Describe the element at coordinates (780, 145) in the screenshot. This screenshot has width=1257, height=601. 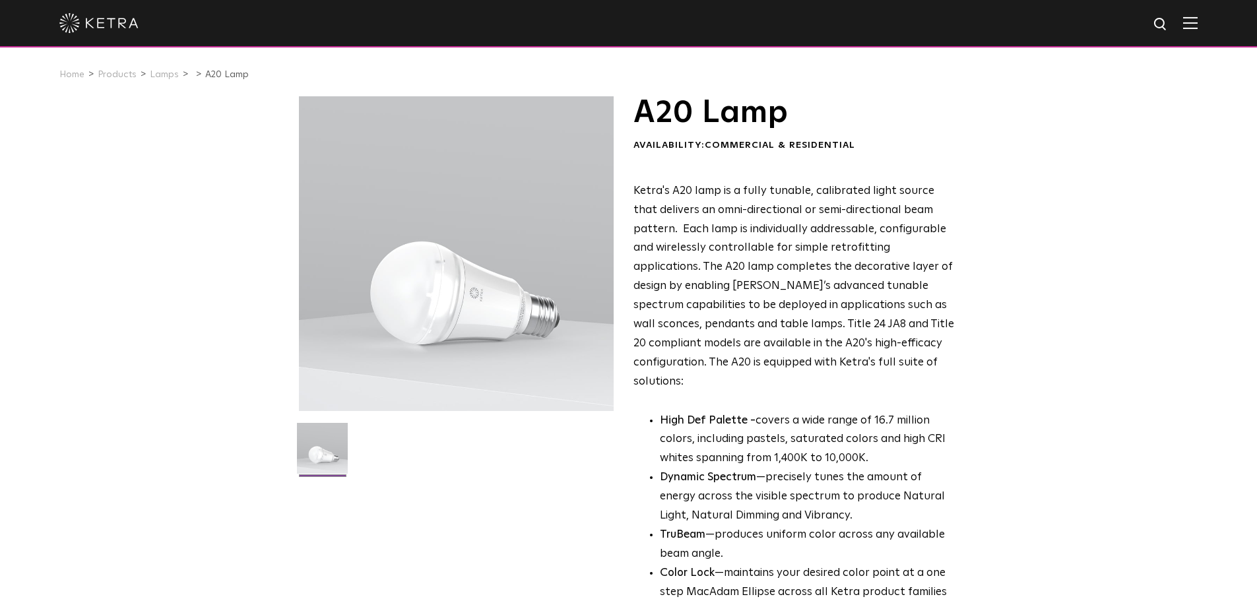
I see `span: Commercial & Residential` at that location.